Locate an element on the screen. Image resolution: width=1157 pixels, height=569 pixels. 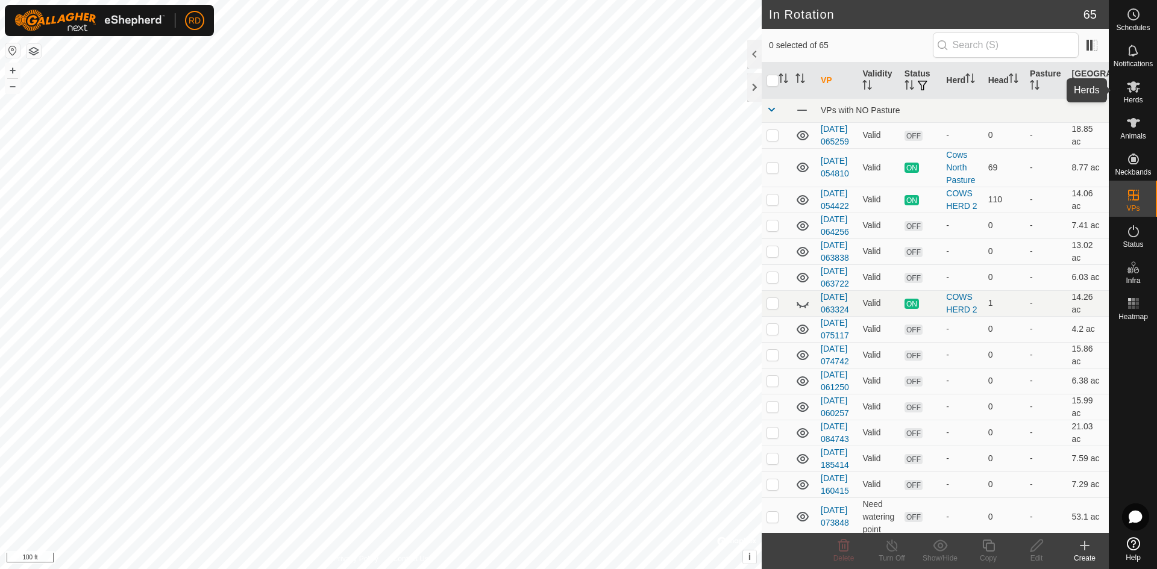
td: 7.41 ac is located at coordinates (1088, 225).